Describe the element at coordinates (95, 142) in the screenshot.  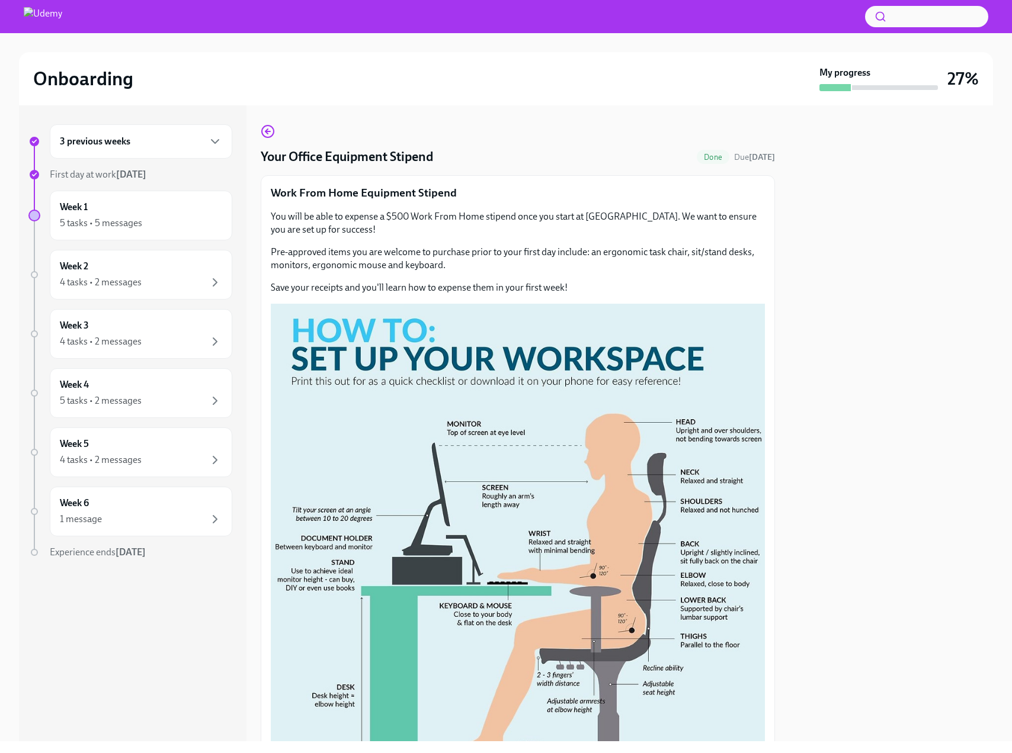
I see `h6: 3 previous weeks` at that location.